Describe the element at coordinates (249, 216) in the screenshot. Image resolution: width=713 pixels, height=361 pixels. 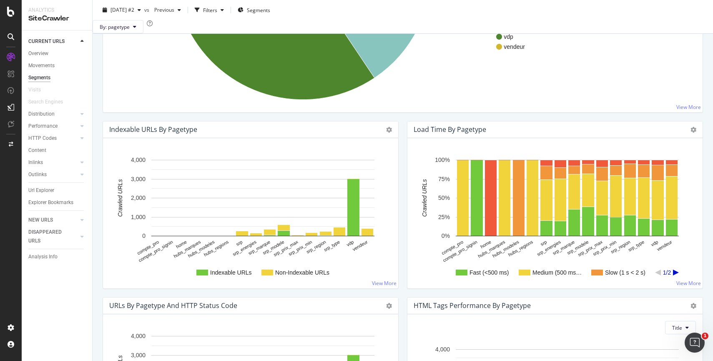
I see `div: A chart.` at that location.